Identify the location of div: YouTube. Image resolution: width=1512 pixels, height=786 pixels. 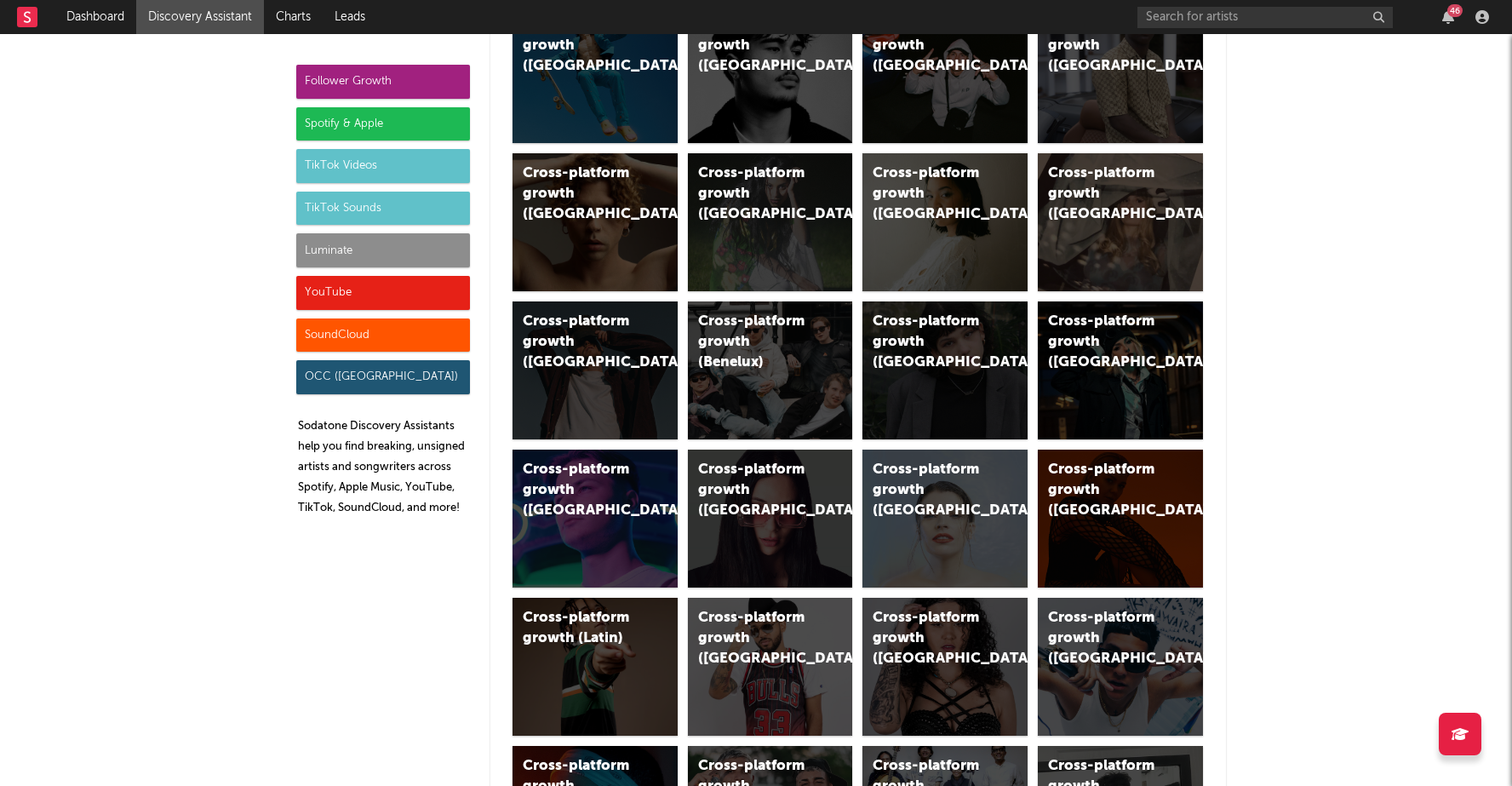
(383, 293).